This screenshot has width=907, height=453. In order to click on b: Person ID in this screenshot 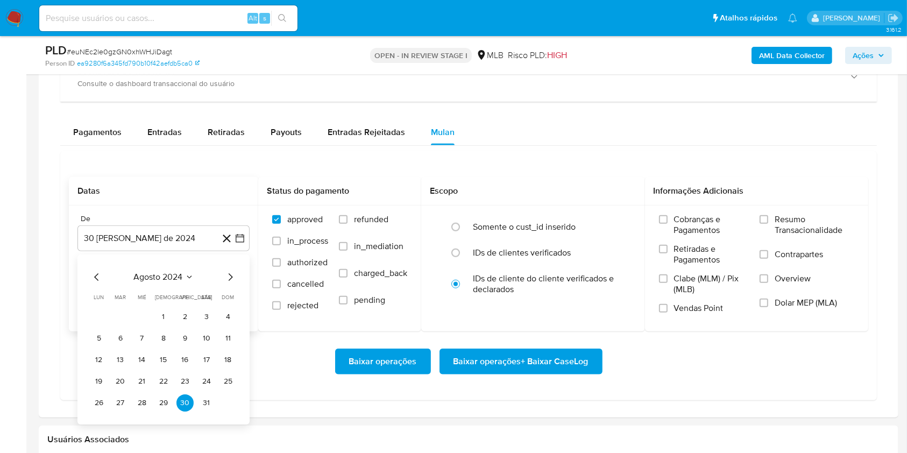, I will do `click(60, 63)`.